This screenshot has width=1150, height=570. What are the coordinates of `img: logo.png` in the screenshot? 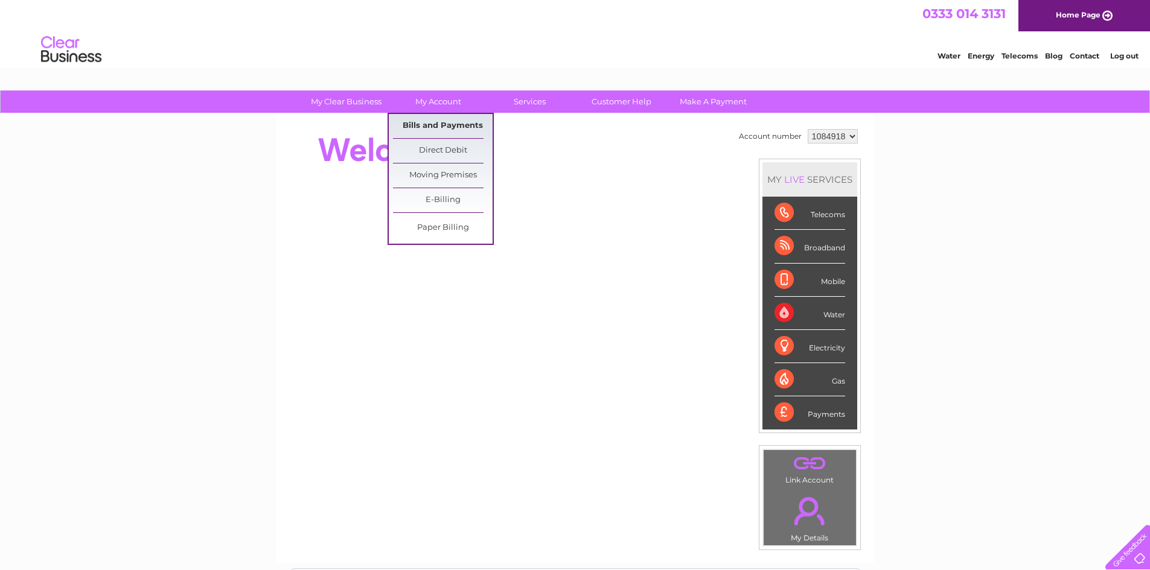 It's located at (71, 49).